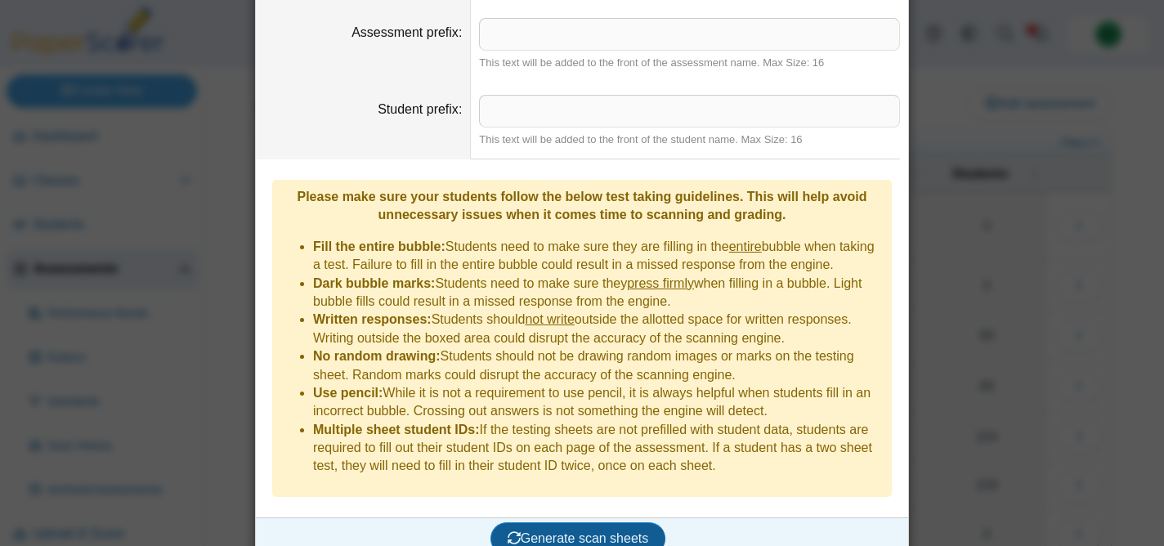 This screenshot has height=546, width=1164. What do you see at coordinates (689, 140) in the screenshot?
I see `div: This text will be added to the front of the student name. Max Size: 16` at bounding box center [689, 140].